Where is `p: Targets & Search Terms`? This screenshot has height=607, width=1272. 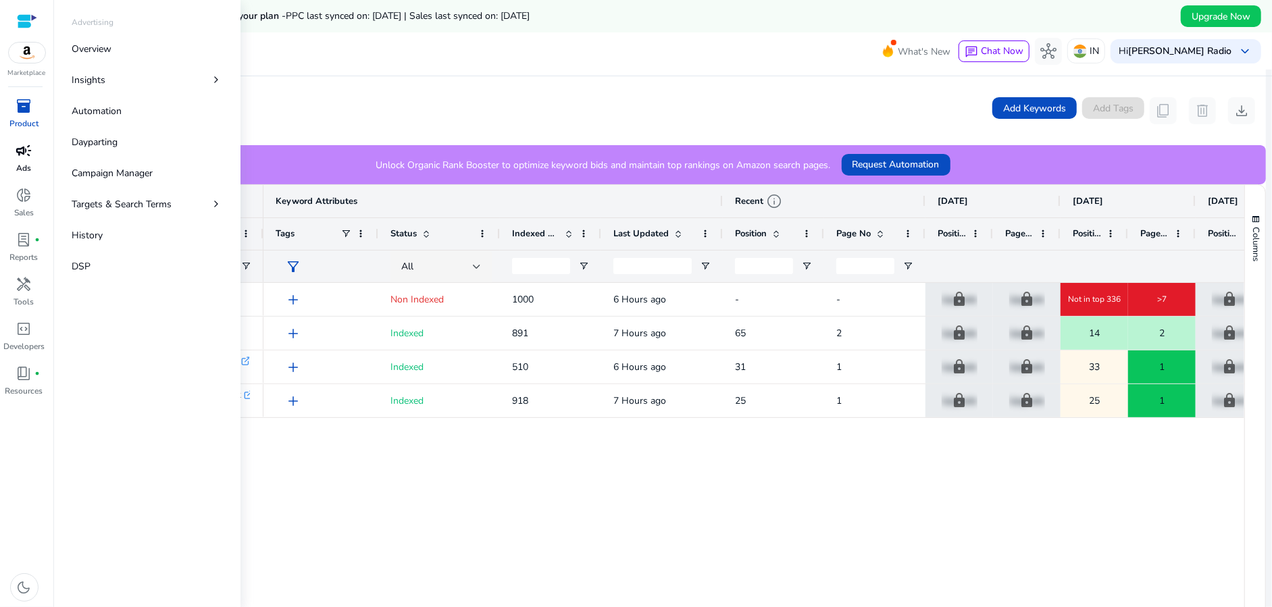
p: Targets & Search Terms is located at coordinates (122, 204).